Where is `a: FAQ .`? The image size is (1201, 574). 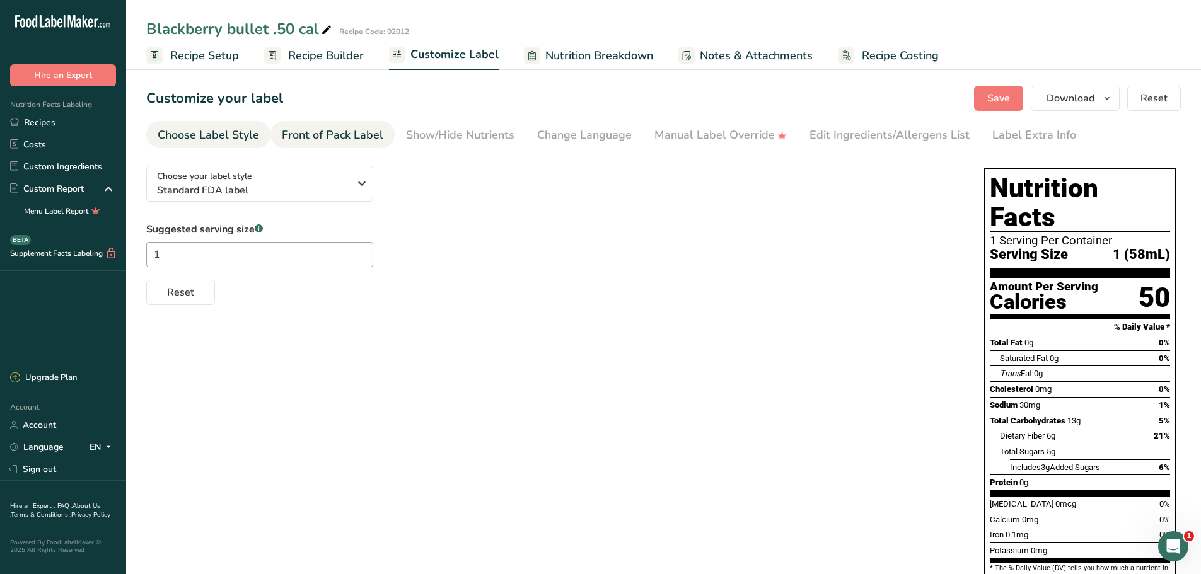
a: FAQ . is located at coordinates (65, 506).